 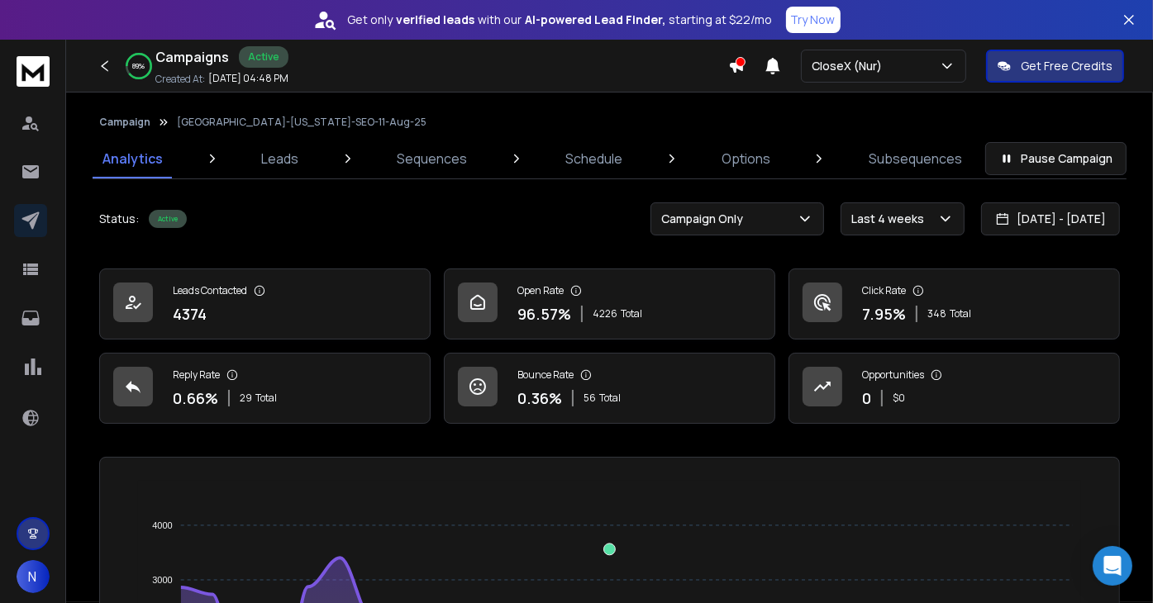 I want to click on p: 0, so click(x=866, y=398).